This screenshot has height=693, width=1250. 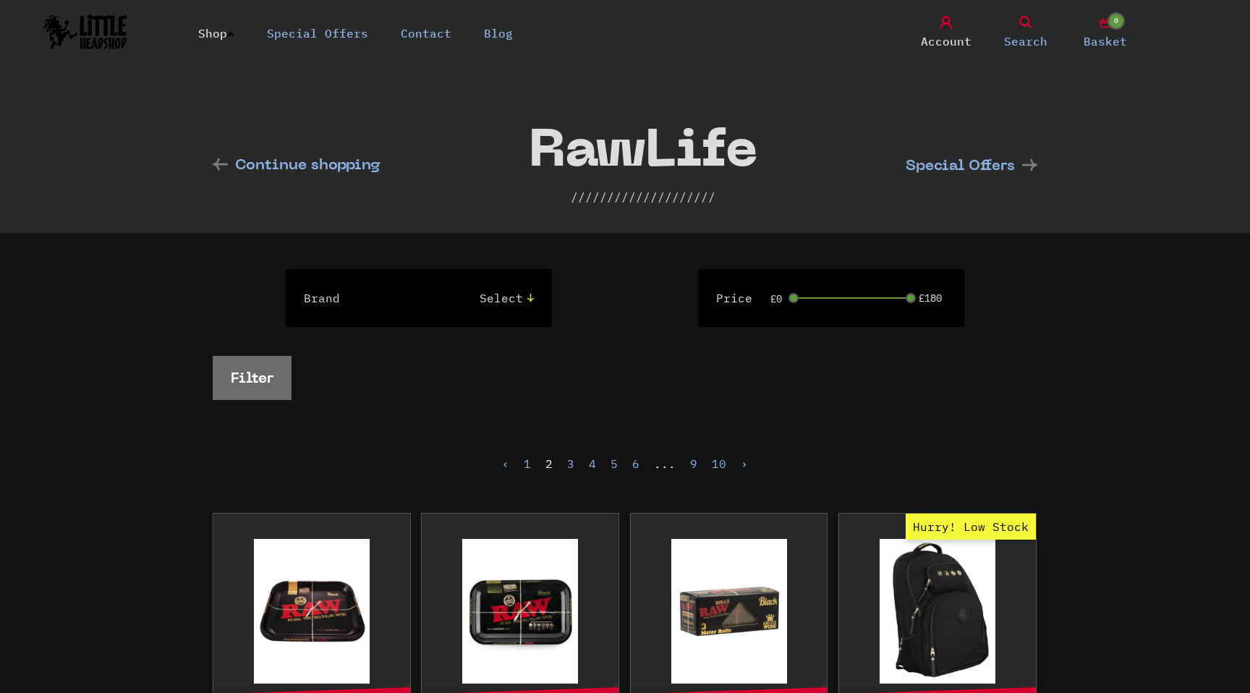 I want to click on label: Brand, so click(x=322, y=298).